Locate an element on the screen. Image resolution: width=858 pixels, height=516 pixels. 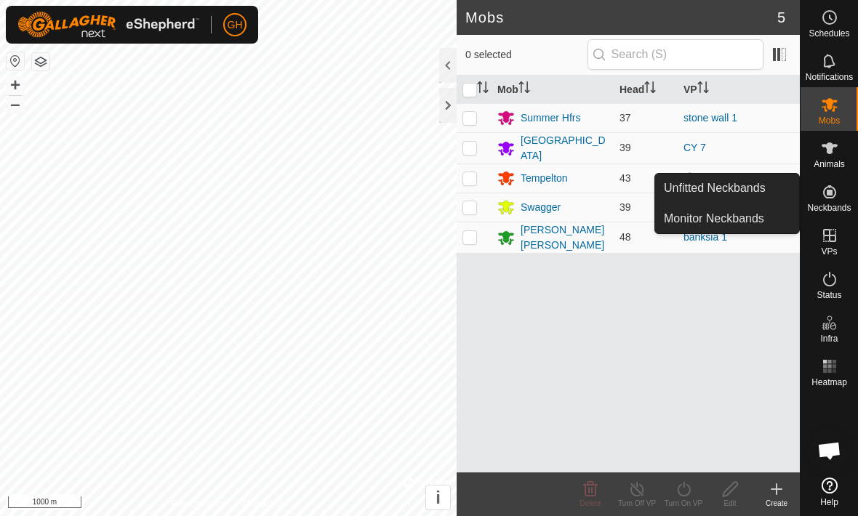
span: Status is located at coordinates (829, 295).